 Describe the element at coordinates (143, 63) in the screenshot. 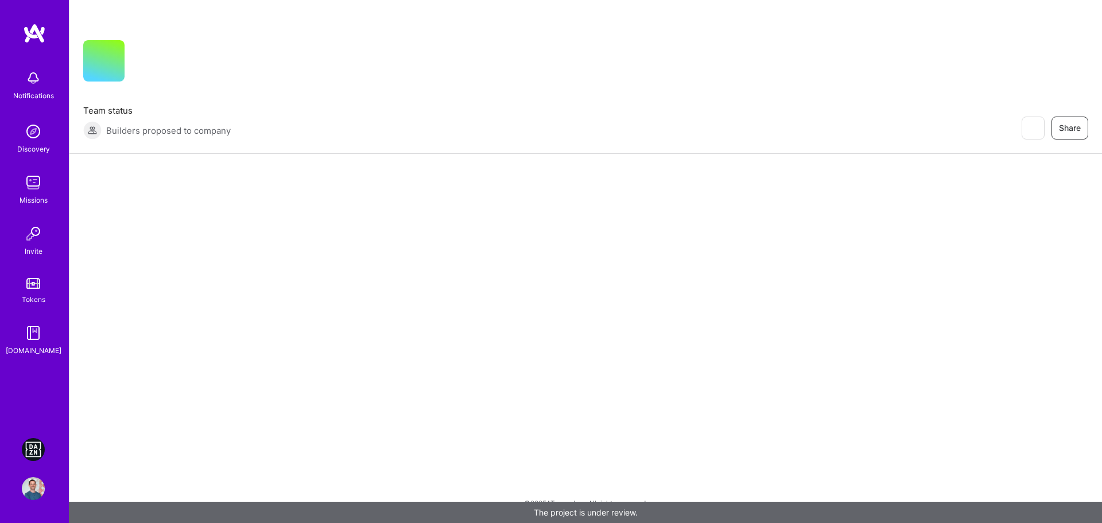

I see `i: icon CompanyGray` at that location.